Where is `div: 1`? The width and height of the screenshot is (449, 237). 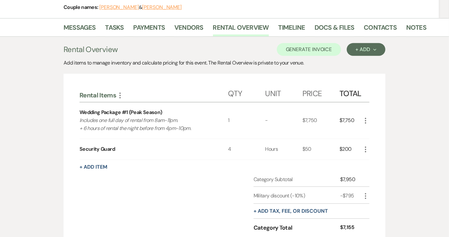
div: 1 is located at coordinates (246, 120).